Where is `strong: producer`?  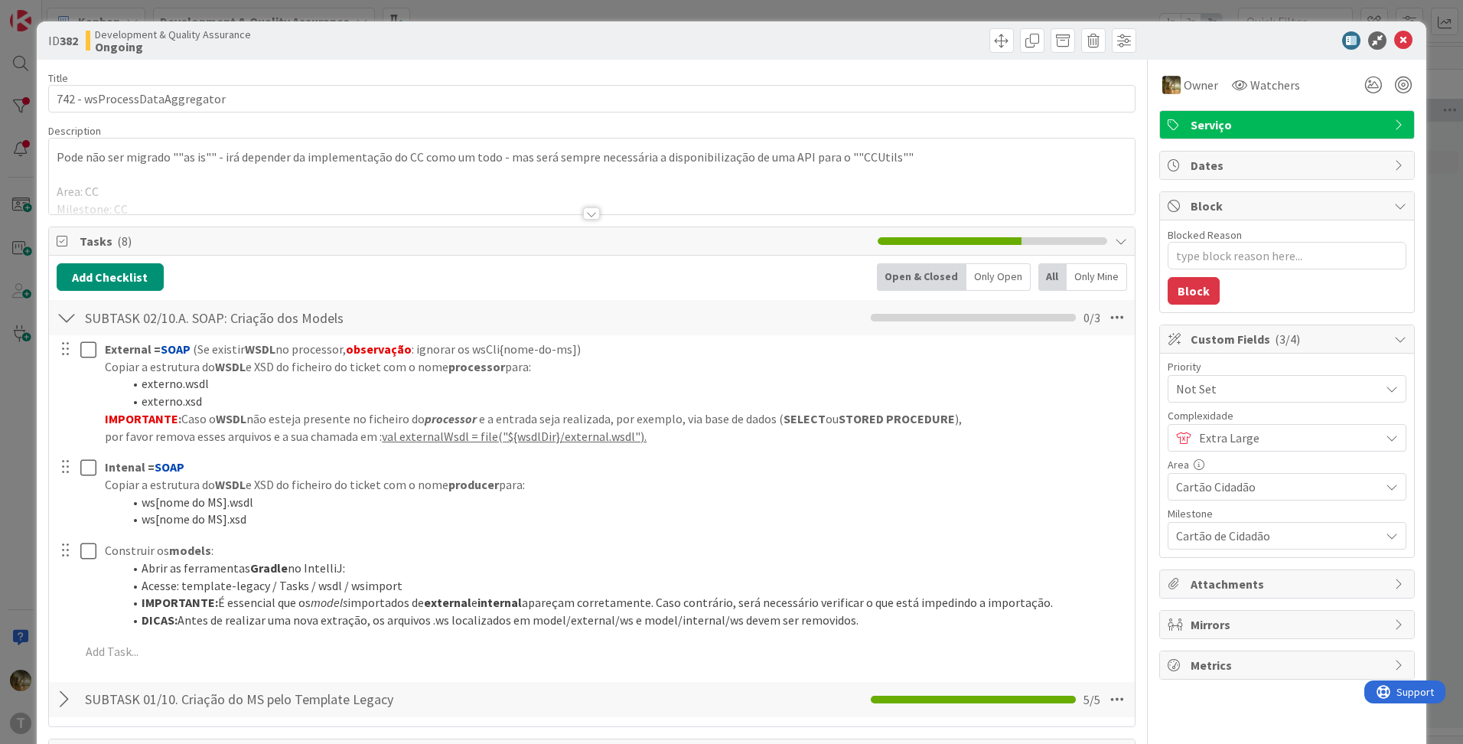
strong: producer is located at coordinates (474, 484).